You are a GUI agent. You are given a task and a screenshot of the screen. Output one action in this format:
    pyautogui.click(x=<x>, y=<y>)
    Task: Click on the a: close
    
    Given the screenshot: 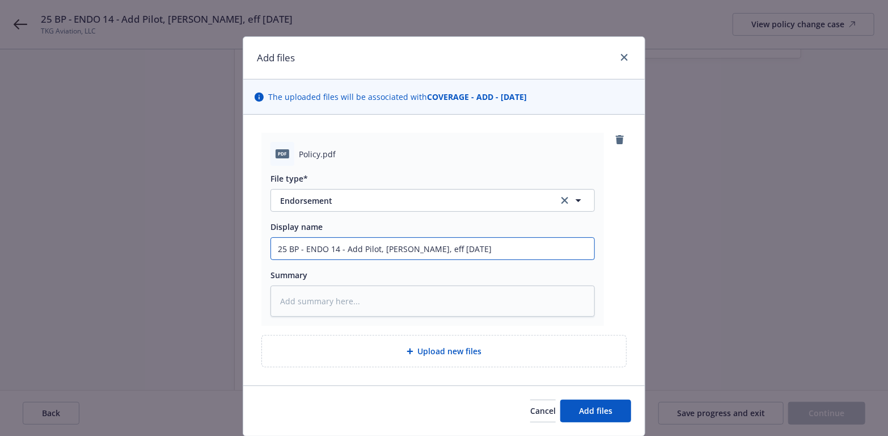 What is the action you would take?
    pyautogui.click(x=625, y=57)
    